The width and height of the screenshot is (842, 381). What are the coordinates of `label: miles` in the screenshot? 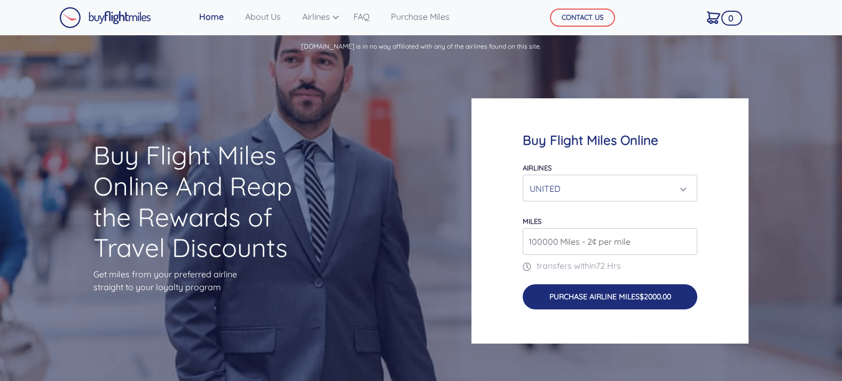 It's located at (532, 221).